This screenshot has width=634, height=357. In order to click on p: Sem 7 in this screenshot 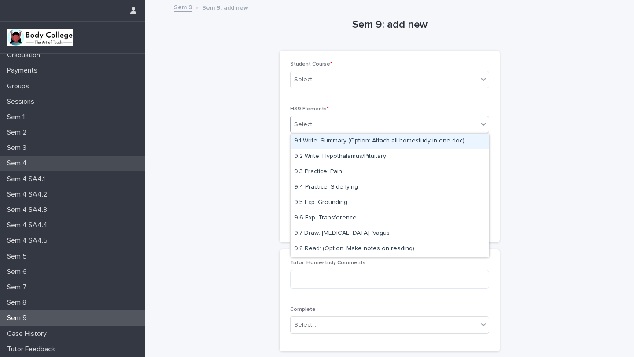, I will do `click(18, 287)`.